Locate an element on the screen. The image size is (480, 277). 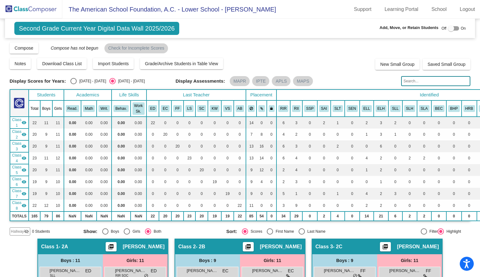
mat-chip: MAPR is located at coordinates (240, 81).